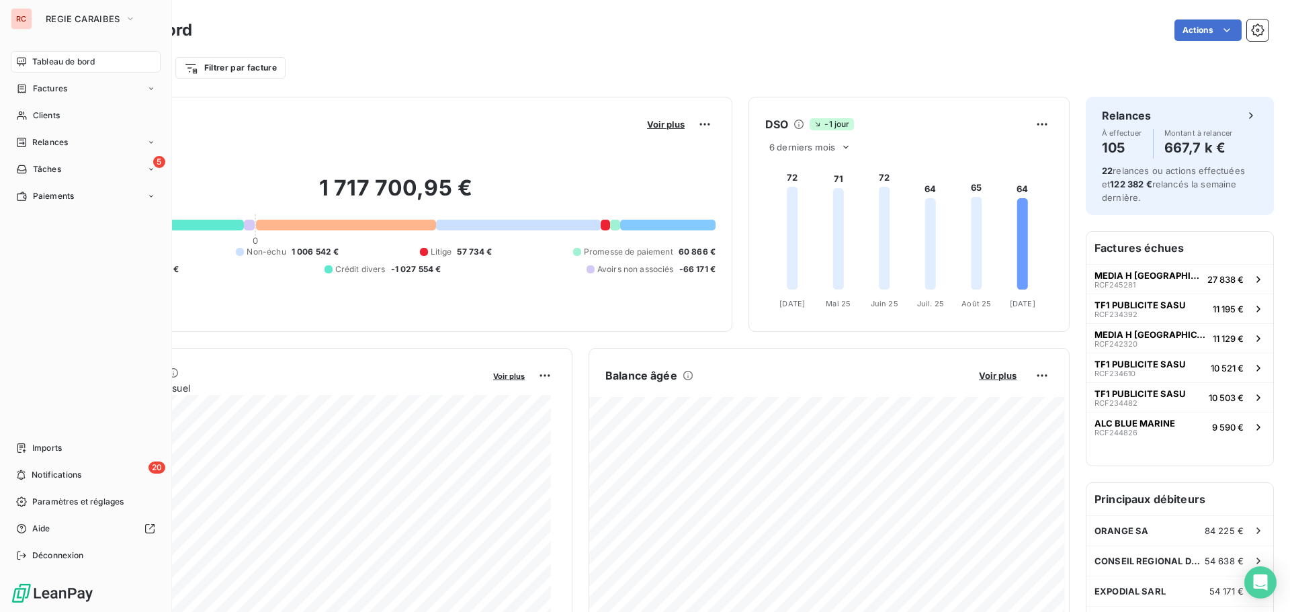 The image size is (1290, 612). Describe the element at coordinates (1108, 171) in the screenshot. I see `span: 22` at that location.